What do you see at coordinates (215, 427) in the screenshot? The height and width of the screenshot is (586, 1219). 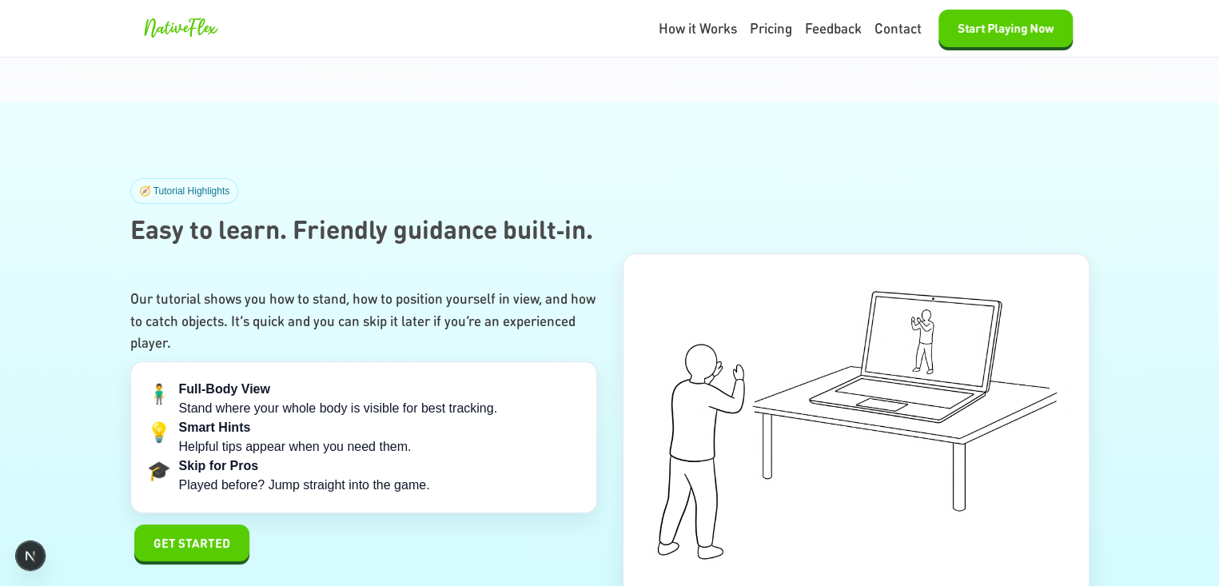 I see `b: Smart Hints` at bounding box center [215, 427].